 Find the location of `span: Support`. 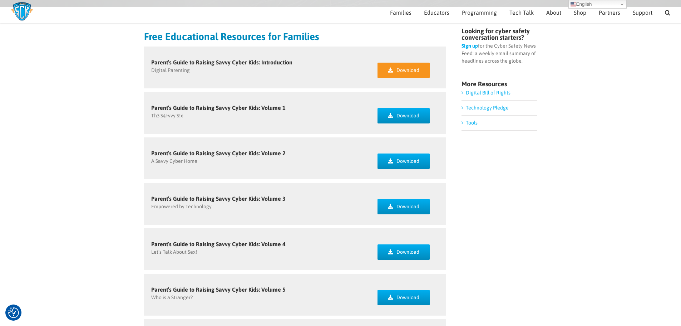

span: Support is located at coordinates (642, 13).